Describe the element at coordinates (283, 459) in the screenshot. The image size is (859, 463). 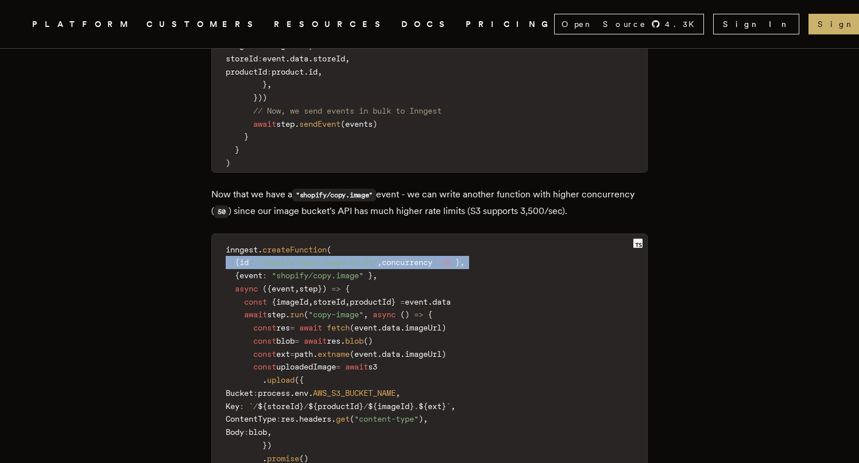
I see `span: promise` at that location.